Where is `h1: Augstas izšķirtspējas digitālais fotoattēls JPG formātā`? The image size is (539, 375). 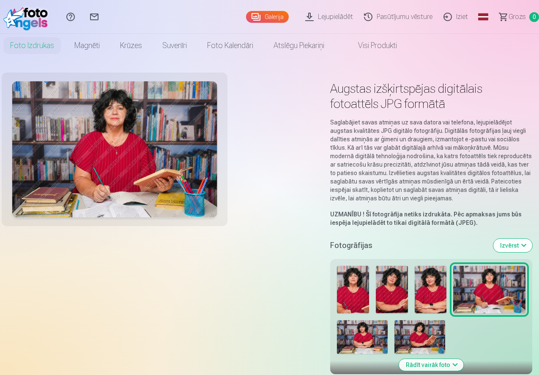
h1: Augstas izšķirtspējas digitālais fotoattēls JPG formātā is located at coordinates (431, 96).